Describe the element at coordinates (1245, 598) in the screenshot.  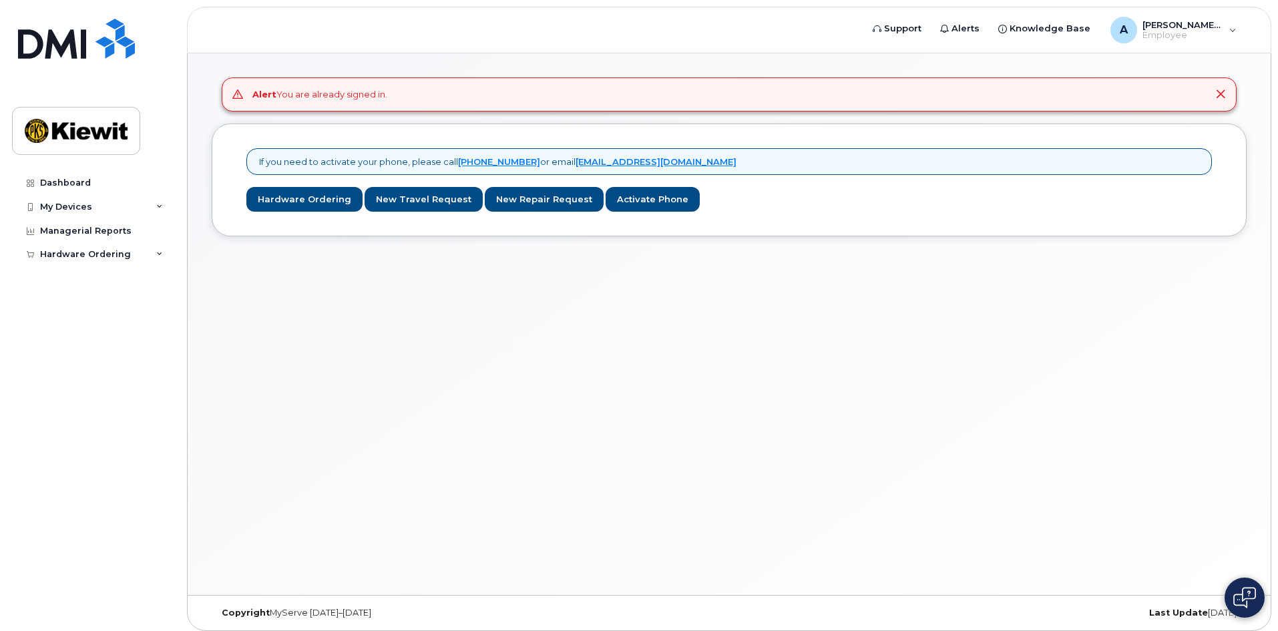
I see `img: Open chat` at that location.